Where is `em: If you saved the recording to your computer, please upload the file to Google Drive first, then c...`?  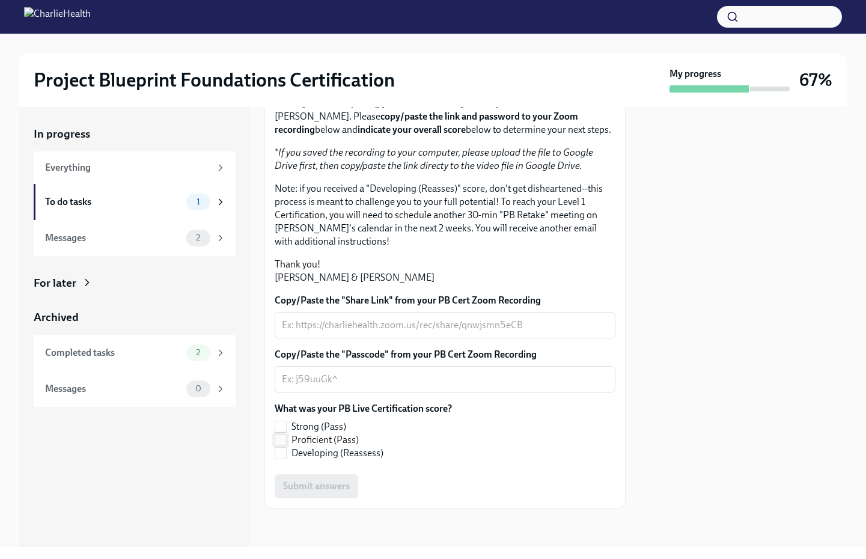 em: If you saved the recording to your computer, please upload the file to Google Drive first, then c... is located at coordinates (434, 159).